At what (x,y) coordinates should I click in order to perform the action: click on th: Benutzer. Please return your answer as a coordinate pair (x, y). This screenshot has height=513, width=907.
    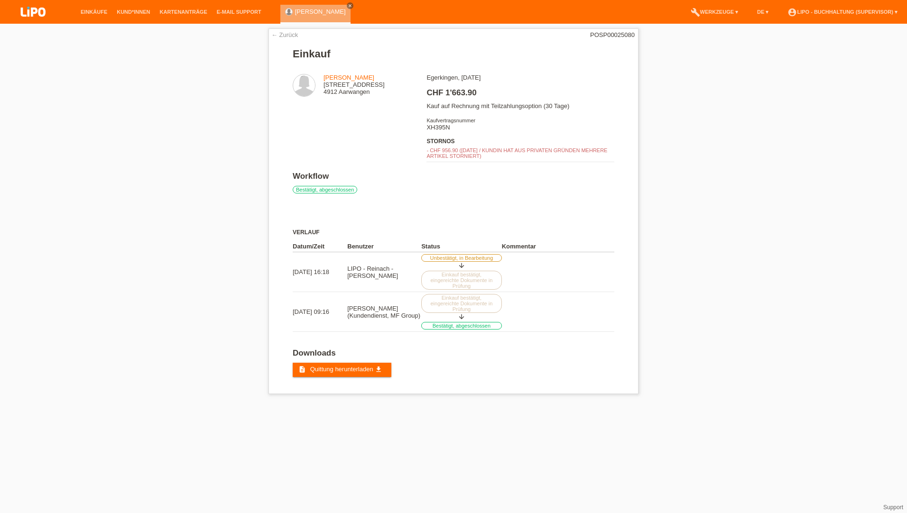
    Looking at the image, I should click on (384, 247).